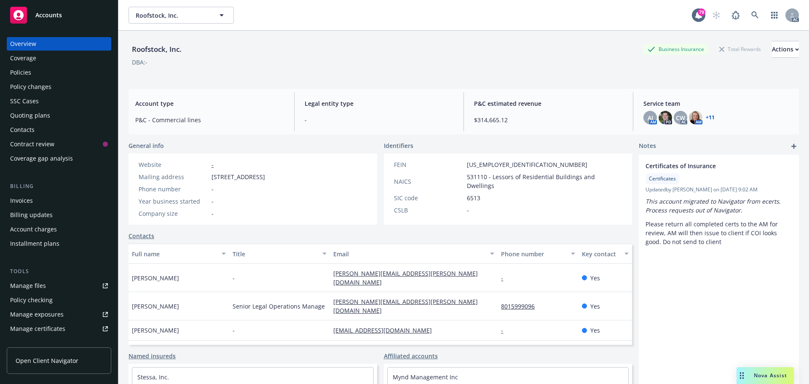  Describe the element at coordinates (647, 146) in the screenshot. I see `span: Notes` at that location.